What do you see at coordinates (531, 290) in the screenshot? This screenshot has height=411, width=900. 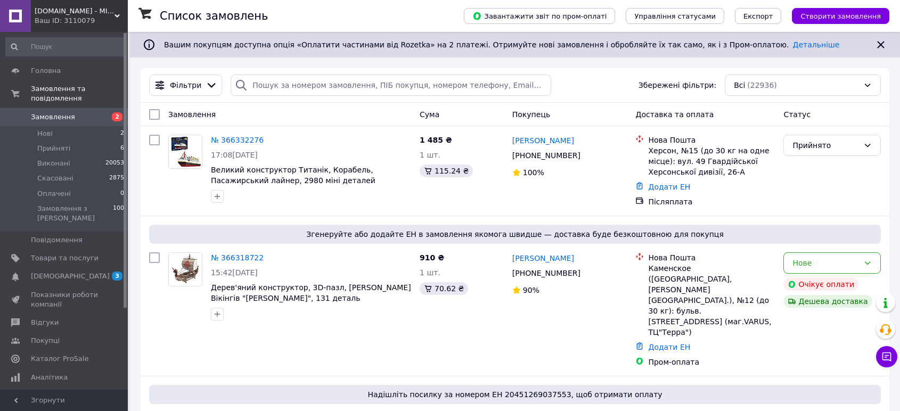 I see `span: 90%` at bounding box center [531, 290].